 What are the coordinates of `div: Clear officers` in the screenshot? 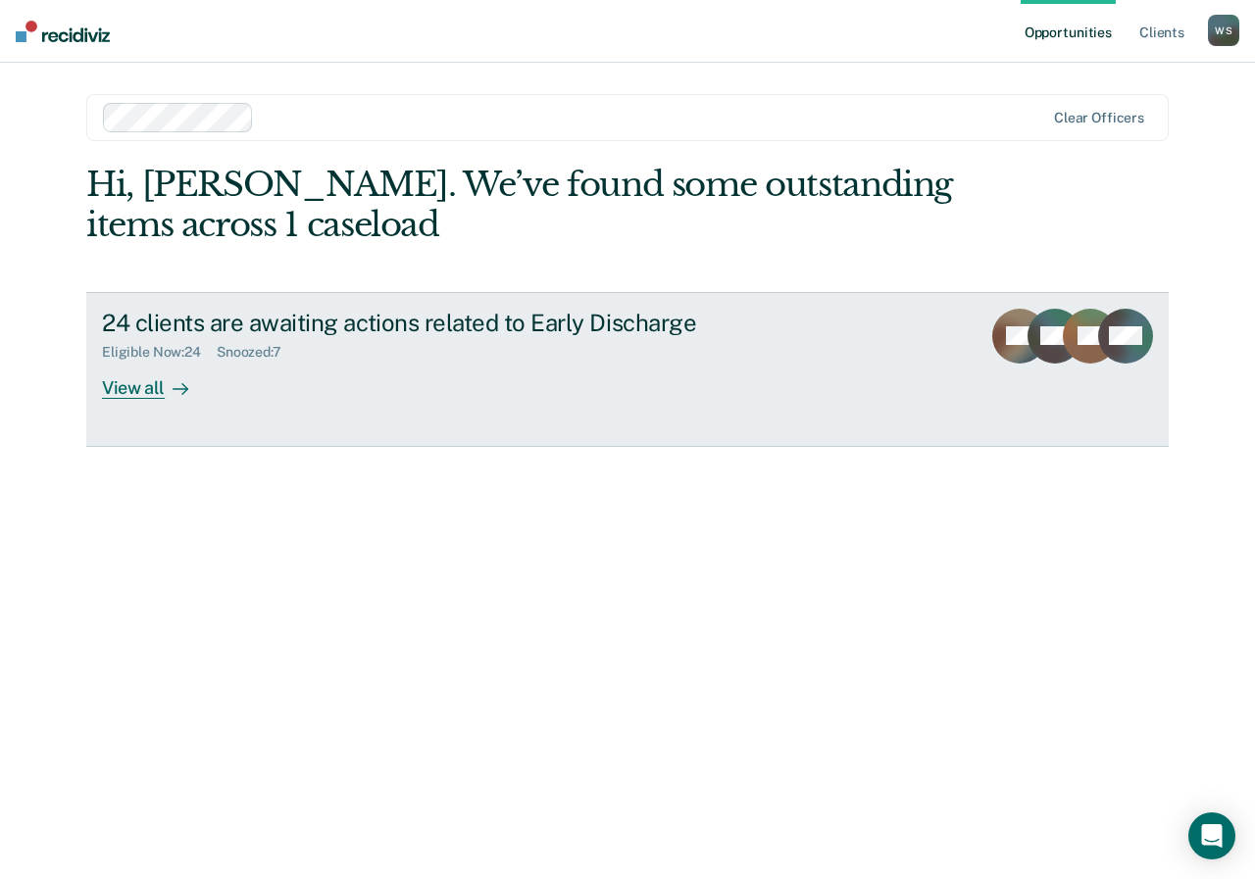 It's located at (1099, 118).